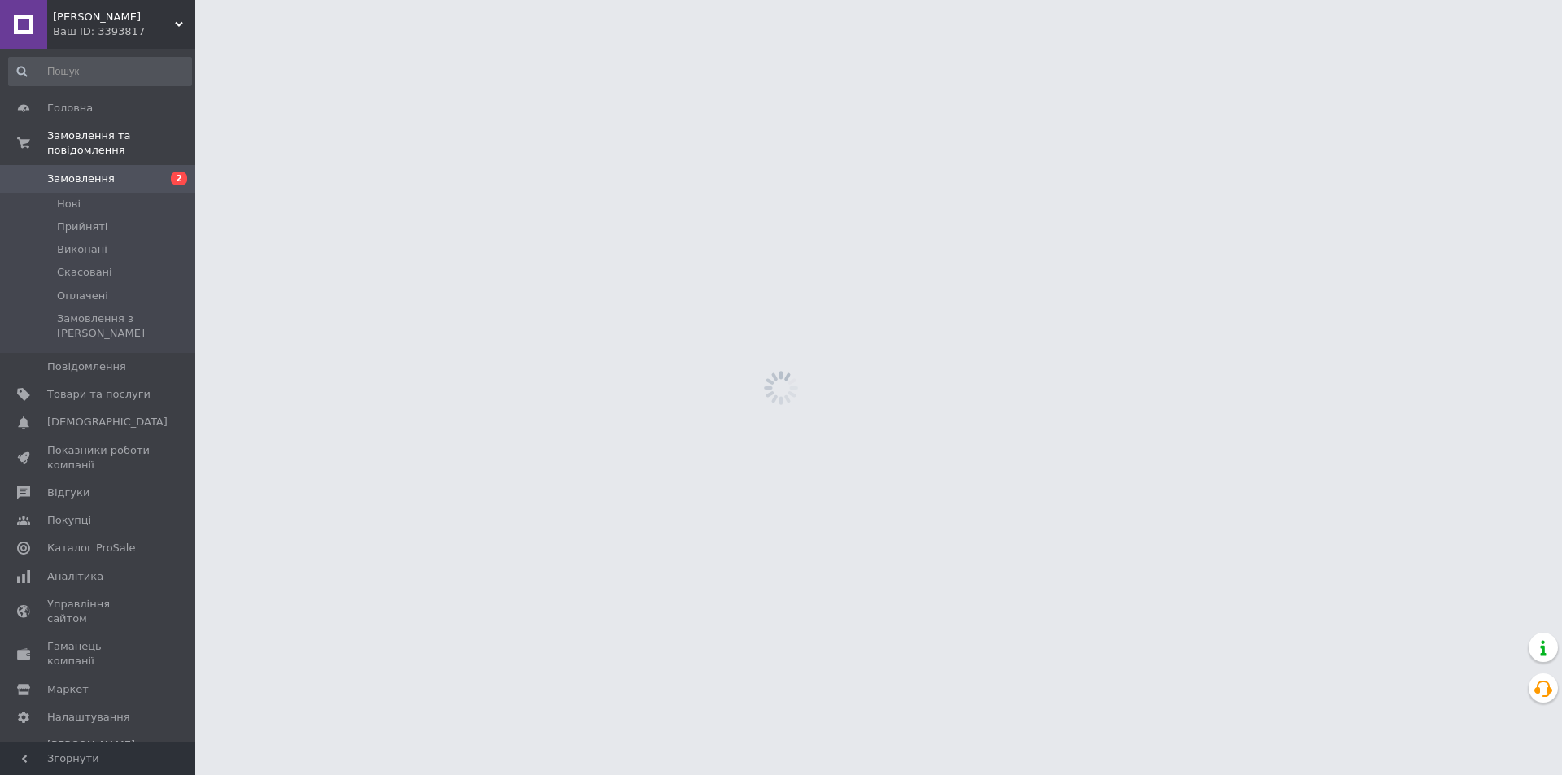  I want to click on span: Прийняті, so click(82, 227).